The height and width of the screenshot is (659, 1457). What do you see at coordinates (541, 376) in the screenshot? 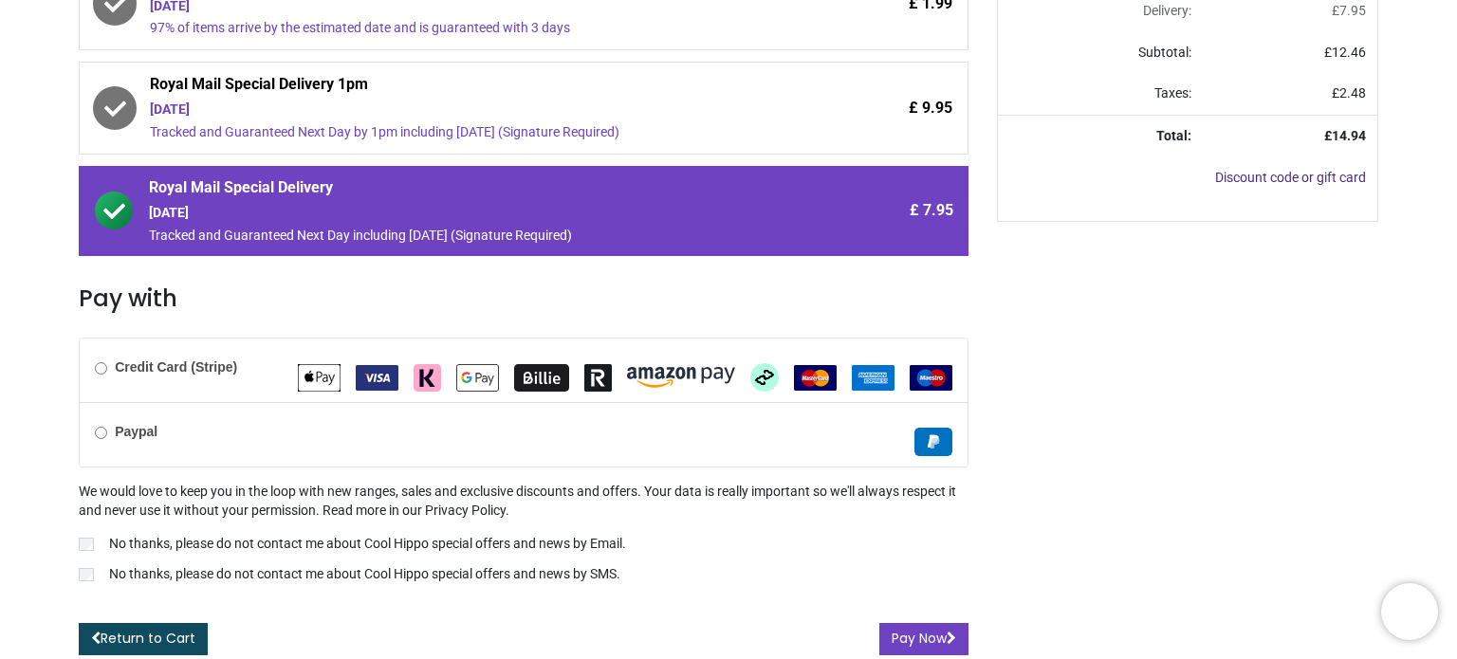
I see `span: Billie` at bounding box center [541, 376].